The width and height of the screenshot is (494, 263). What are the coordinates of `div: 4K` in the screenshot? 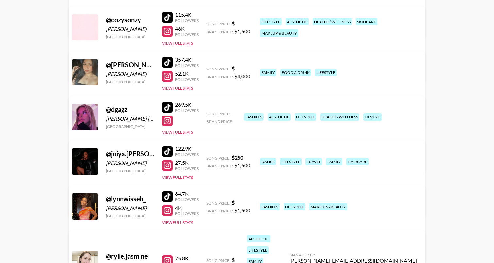 It's located at (187, 208).